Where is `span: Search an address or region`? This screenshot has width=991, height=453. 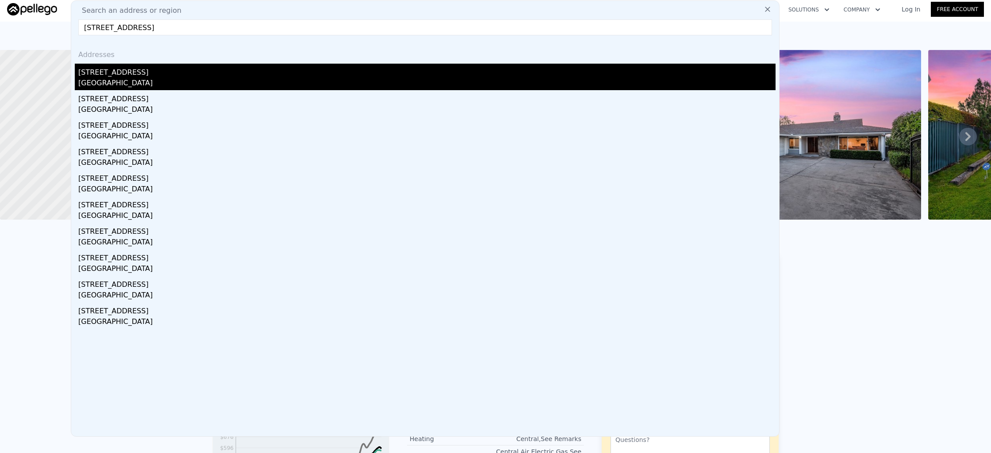 span: Search an address or region is located at coordinates (128, 11).